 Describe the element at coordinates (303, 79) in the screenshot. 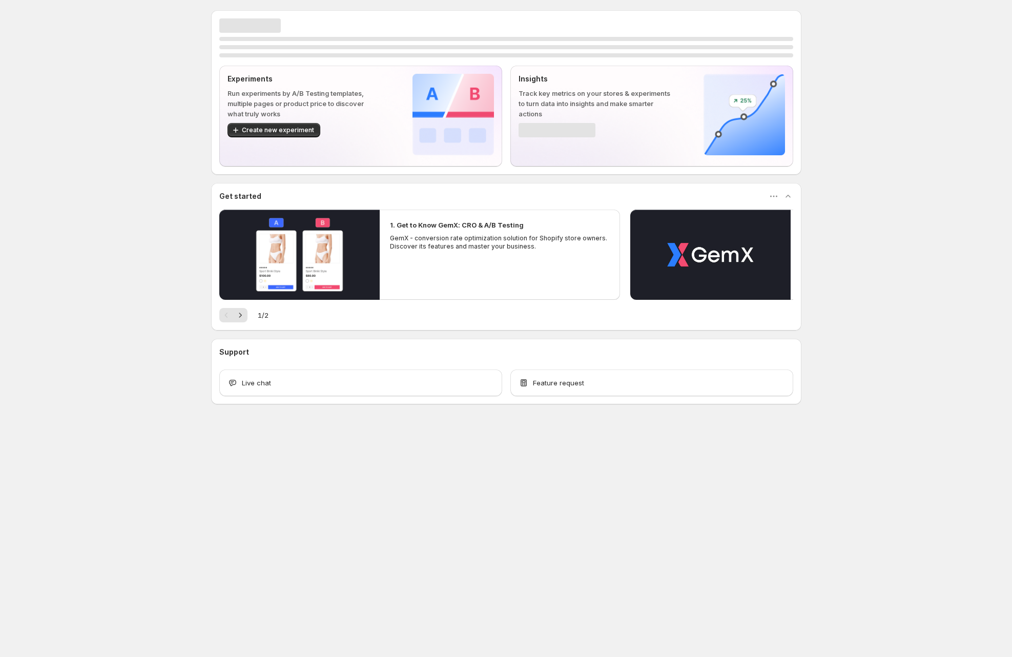

I see `p: Experiments` at that location.